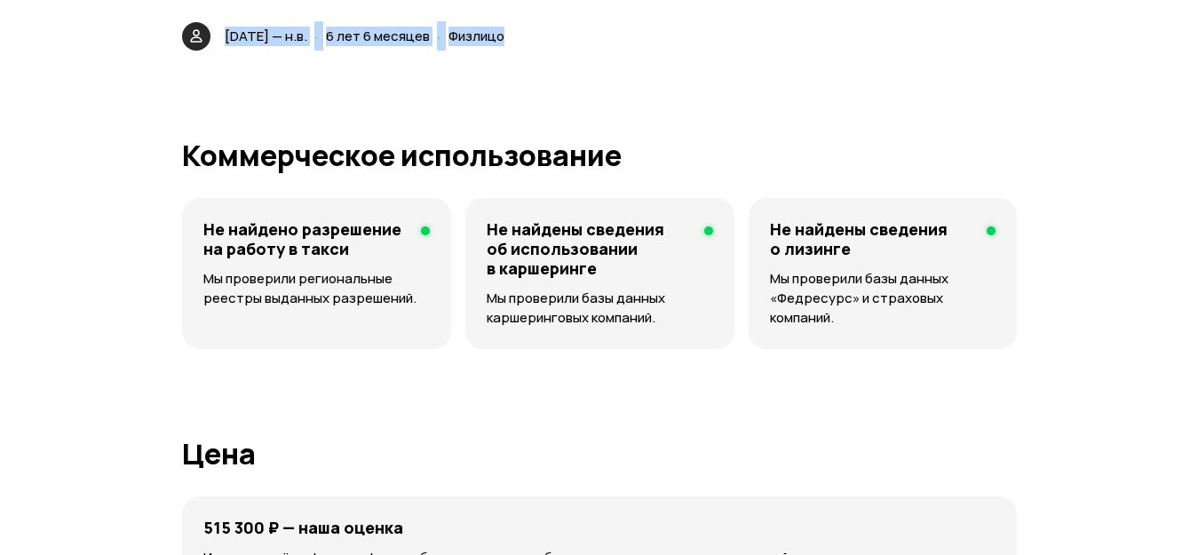 Image resolution: width=1198 pixels, height=555 pixels. I want to click on p: Мы проверили региональные реестры выданных разрешений., so click(316, 289).